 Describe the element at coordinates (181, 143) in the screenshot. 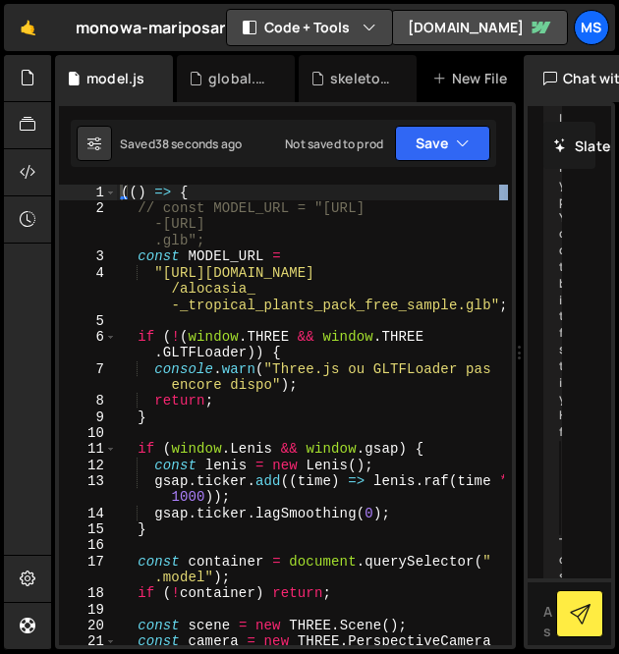

I see `div: Saved` at that location.